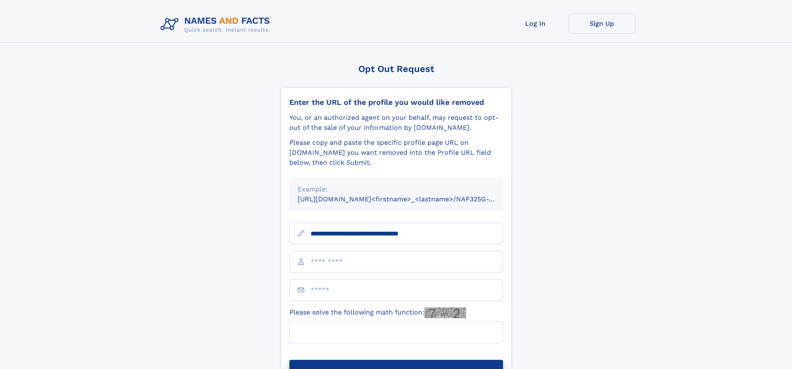 Image resolution: width=792 pixels, height=369 pixels. What do you see at coordinates (396, 123) in the screenshot?
I see `div: You, or an authorized agent on your behalf, may request to opt-out of the sale of your informatio...` at bounding box center [396, 123].